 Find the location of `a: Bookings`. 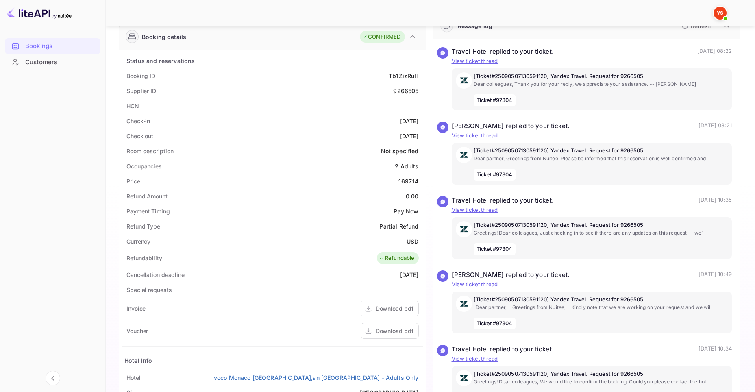

a: Bookings is located at coordinates (52, 46).